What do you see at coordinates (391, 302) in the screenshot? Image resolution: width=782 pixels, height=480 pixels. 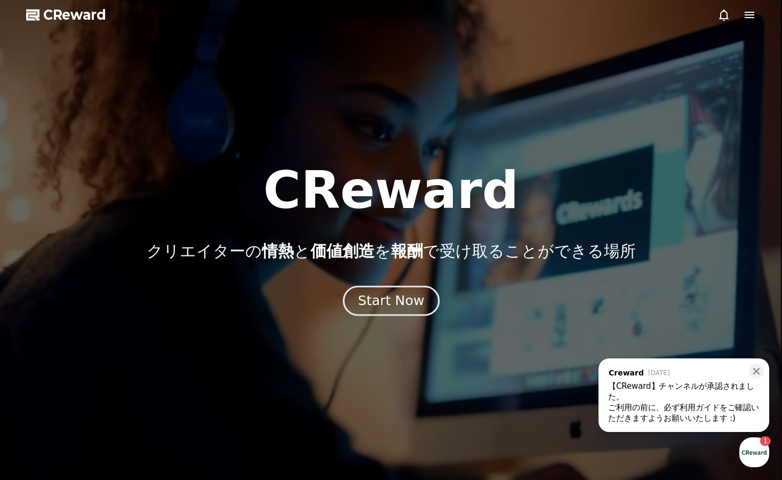 I see `a: Start Now` at bounding box center [391, 302].